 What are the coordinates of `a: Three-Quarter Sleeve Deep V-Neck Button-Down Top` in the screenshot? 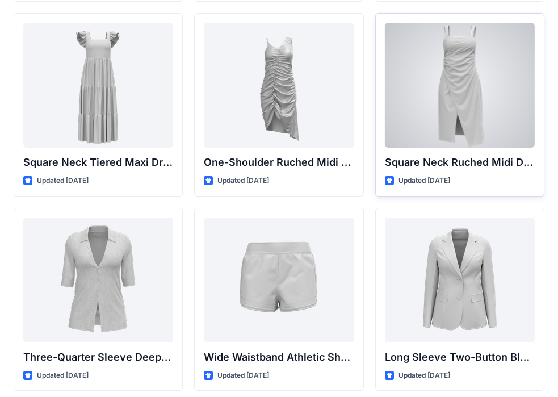 It's located at (98, 280).